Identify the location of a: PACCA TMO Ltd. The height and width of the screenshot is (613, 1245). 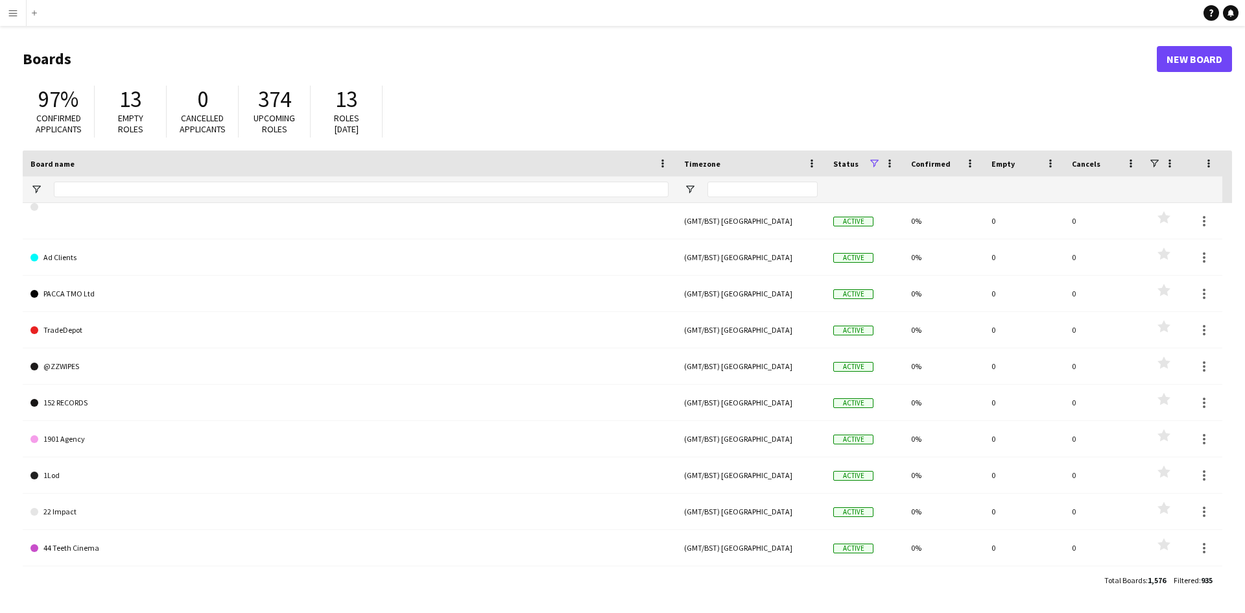
(350, 294).